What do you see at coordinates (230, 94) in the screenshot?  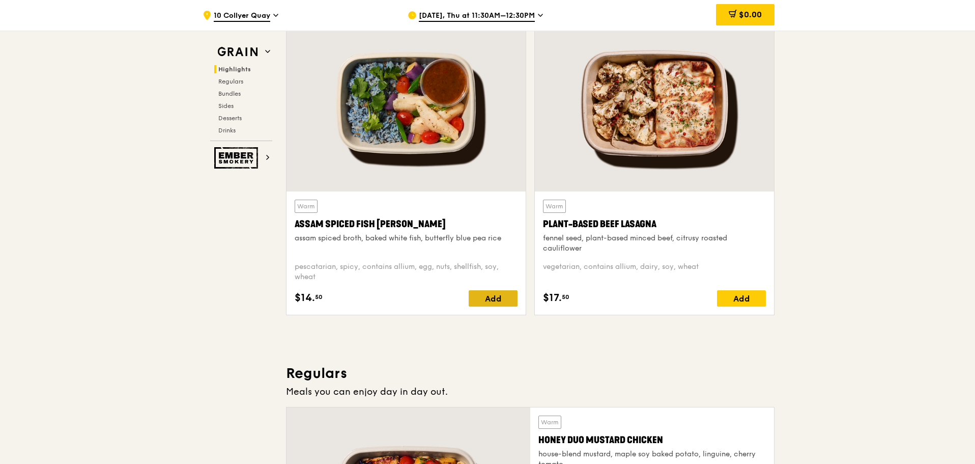 I see `span: Bundles` at bounding box center [230, 94].